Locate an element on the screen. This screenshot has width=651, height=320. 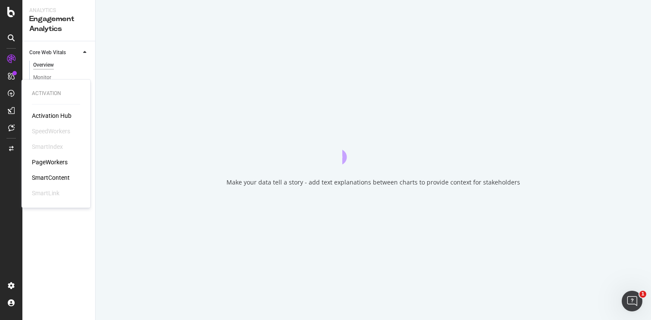
a: SmartLink is located at coordinates (46, 193).